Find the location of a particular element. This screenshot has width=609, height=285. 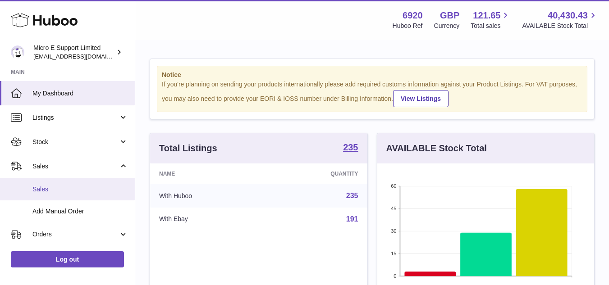

img: contact@micropcsupport.com is located at coordinates (18, 52).